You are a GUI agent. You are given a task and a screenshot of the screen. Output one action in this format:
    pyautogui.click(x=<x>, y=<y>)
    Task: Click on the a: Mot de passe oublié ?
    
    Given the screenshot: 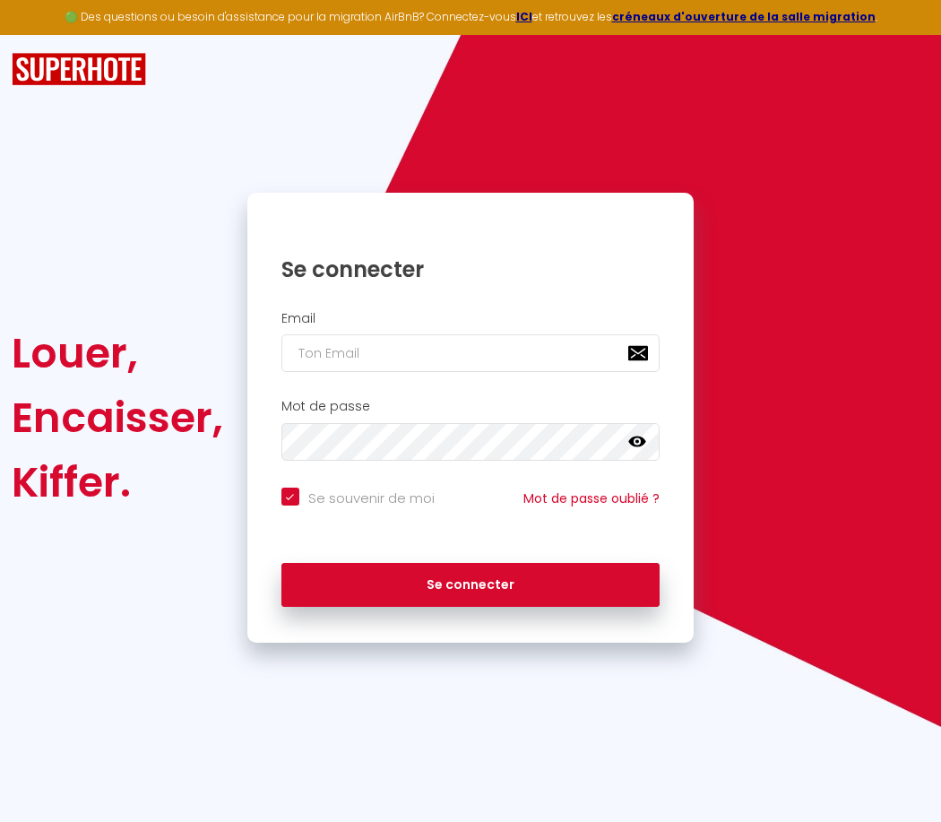 What is the action you would take?
    pyautogui.click(x=592, y=499)
    